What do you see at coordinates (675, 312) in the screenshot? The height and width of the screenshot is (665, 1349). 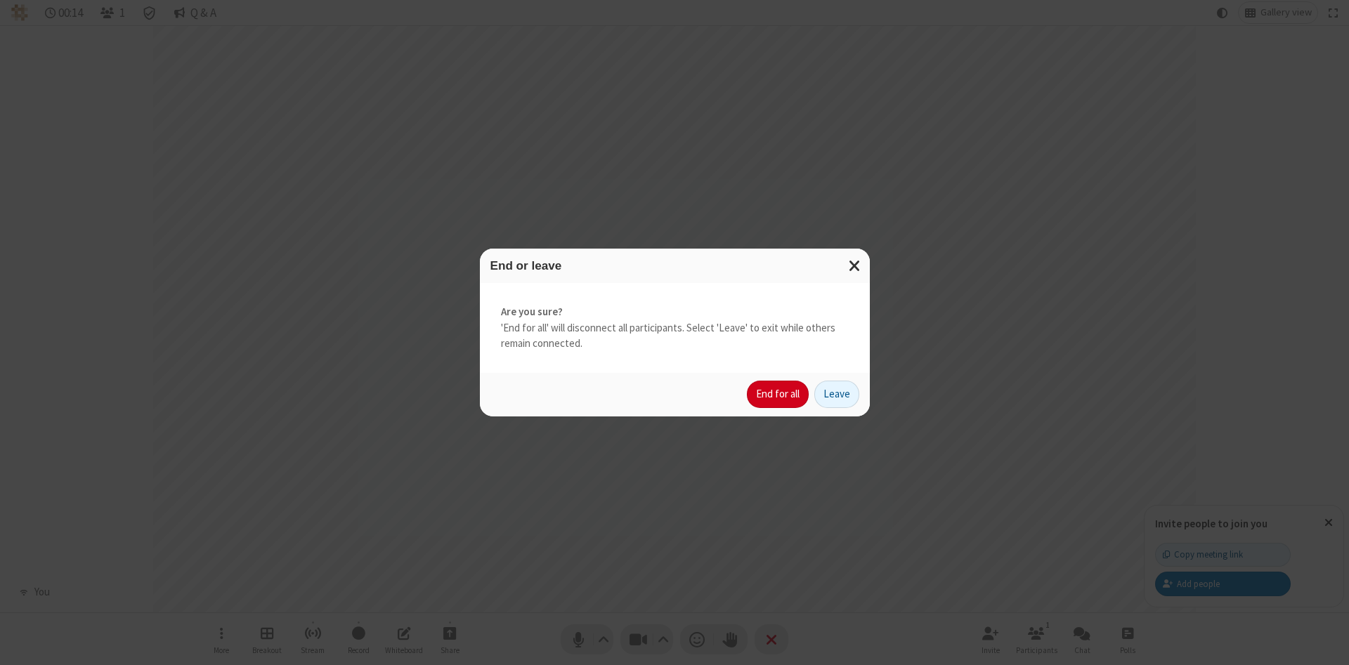 I see `strong: Are you sure?` at bounding box center [675, 312].